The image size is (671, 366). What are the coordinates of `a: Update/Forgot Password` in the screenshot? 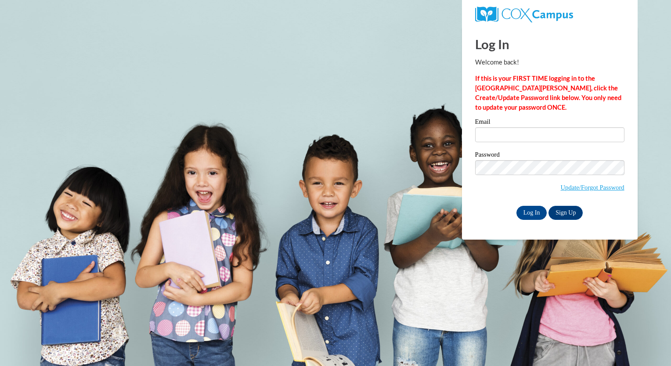 It's located at (592, 187).